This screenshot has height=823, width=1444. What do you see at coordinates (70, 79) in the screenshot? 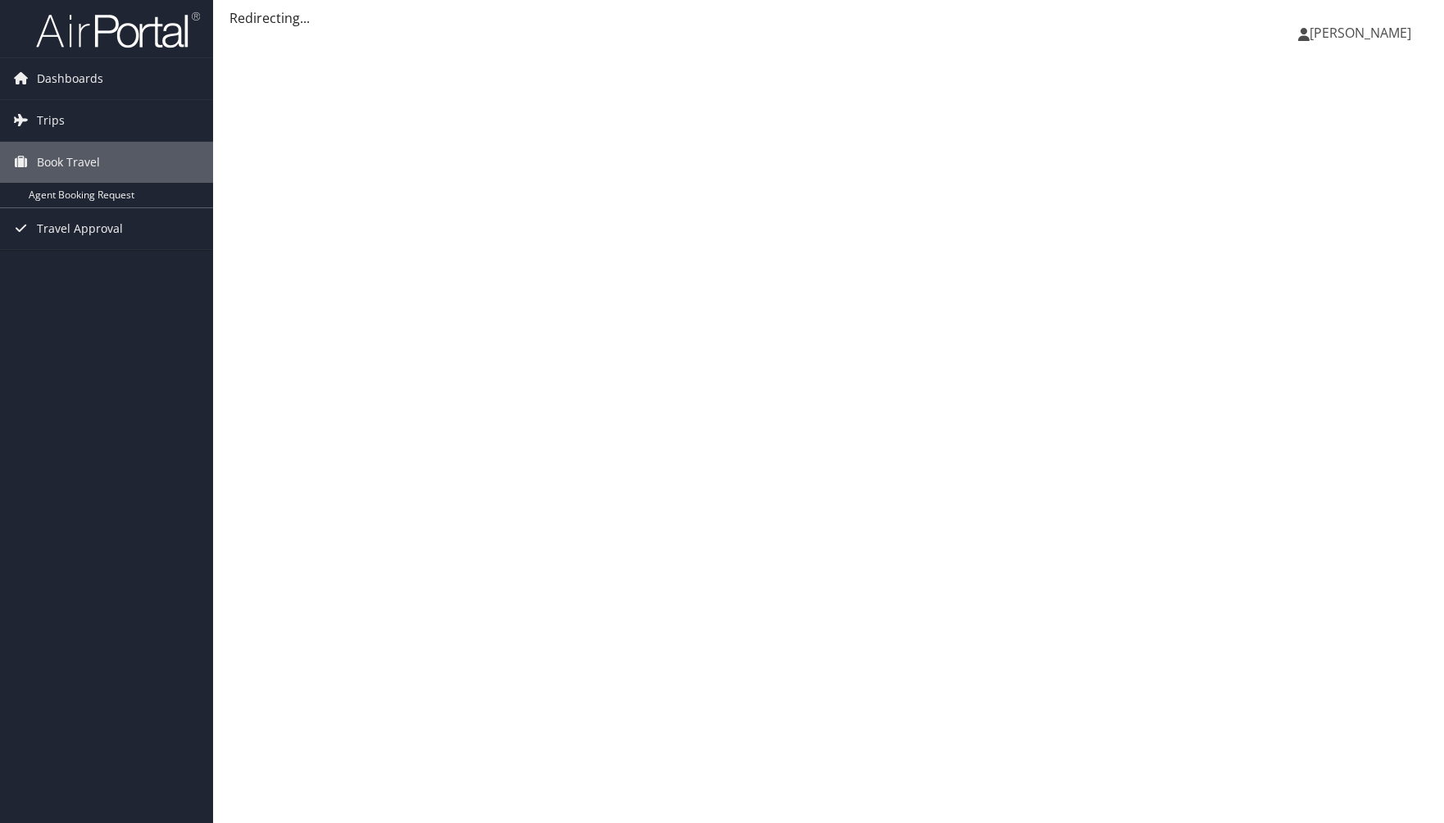
I see `span: Dashboards` at bounding box center [70, 79].